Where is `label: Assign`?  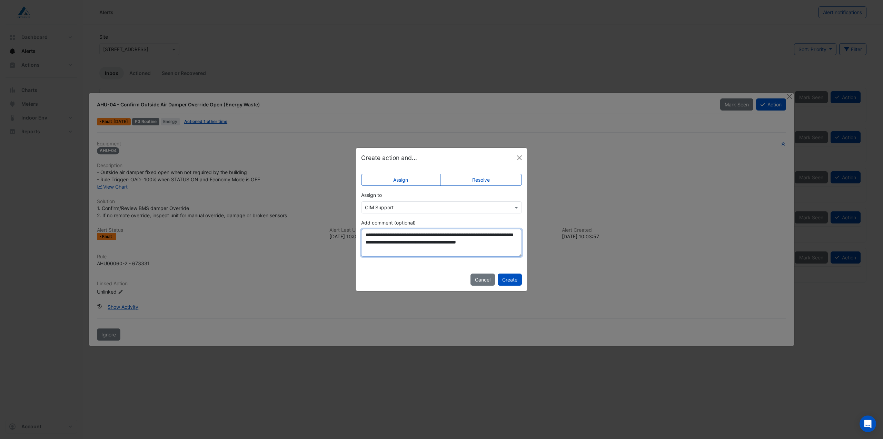 label: Assign is located at coordinates (401, 179).